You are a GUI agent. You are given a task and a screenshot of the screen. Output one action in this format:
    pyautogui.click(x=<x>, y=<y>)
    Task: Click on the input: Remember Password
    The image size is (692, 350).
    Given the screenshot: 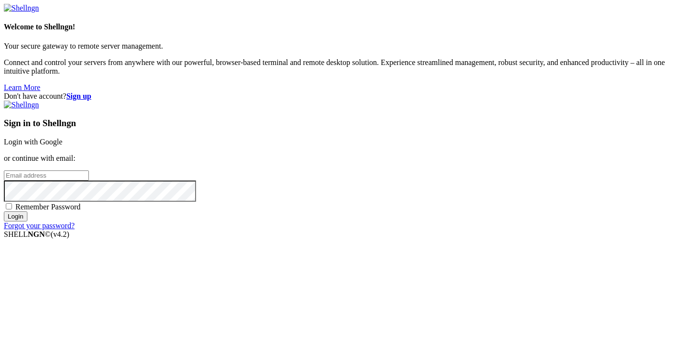 What is the action you would take?
    pyautogui.click(x=9, y=206)
    